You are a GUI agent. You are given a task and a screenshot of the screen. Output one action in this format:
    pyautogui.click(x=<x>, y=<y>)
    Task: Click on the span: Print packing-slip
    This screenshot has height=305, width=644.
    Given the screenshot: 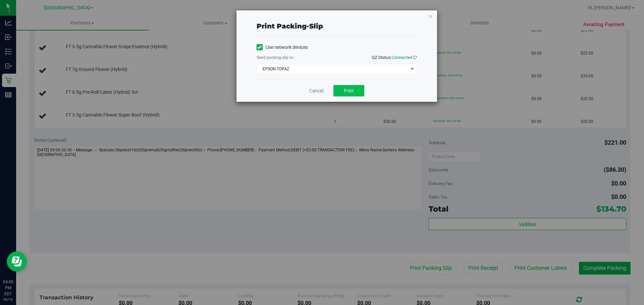 What is the action you would take?
    pyautogui.click(x=290, y=26)
    